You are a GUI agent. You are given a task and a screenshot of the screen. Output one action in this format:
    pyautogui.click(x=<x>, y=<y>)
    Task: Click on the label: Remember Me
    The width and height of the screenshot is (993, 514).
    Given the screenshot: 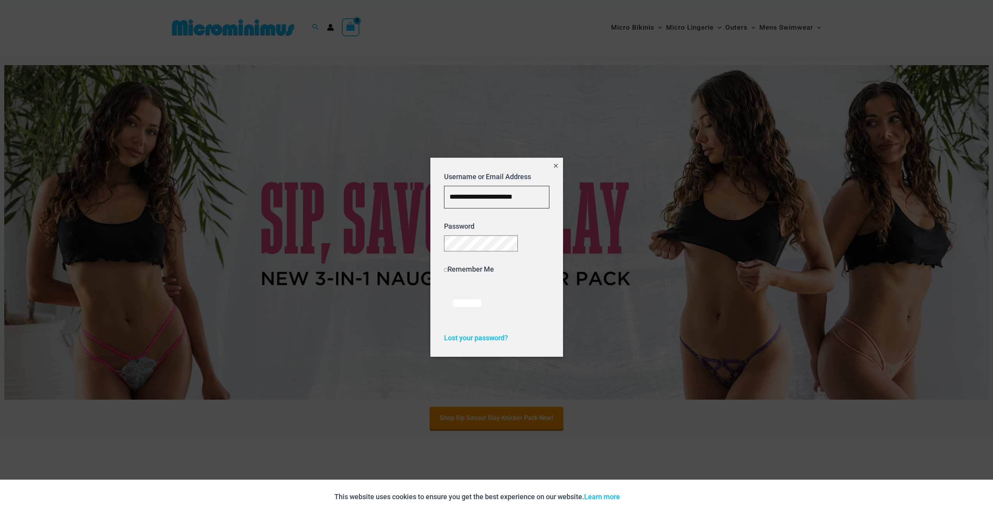 What is the action you would take?
    pyautogui.click(x=469, y=269)
    